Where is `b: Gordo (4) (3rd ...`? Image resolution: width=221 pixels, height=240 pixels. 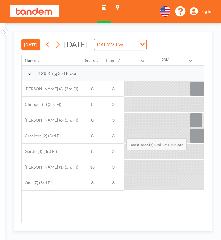
b: Gordo (4) (3rd ... is located at coordinates (151, 144).